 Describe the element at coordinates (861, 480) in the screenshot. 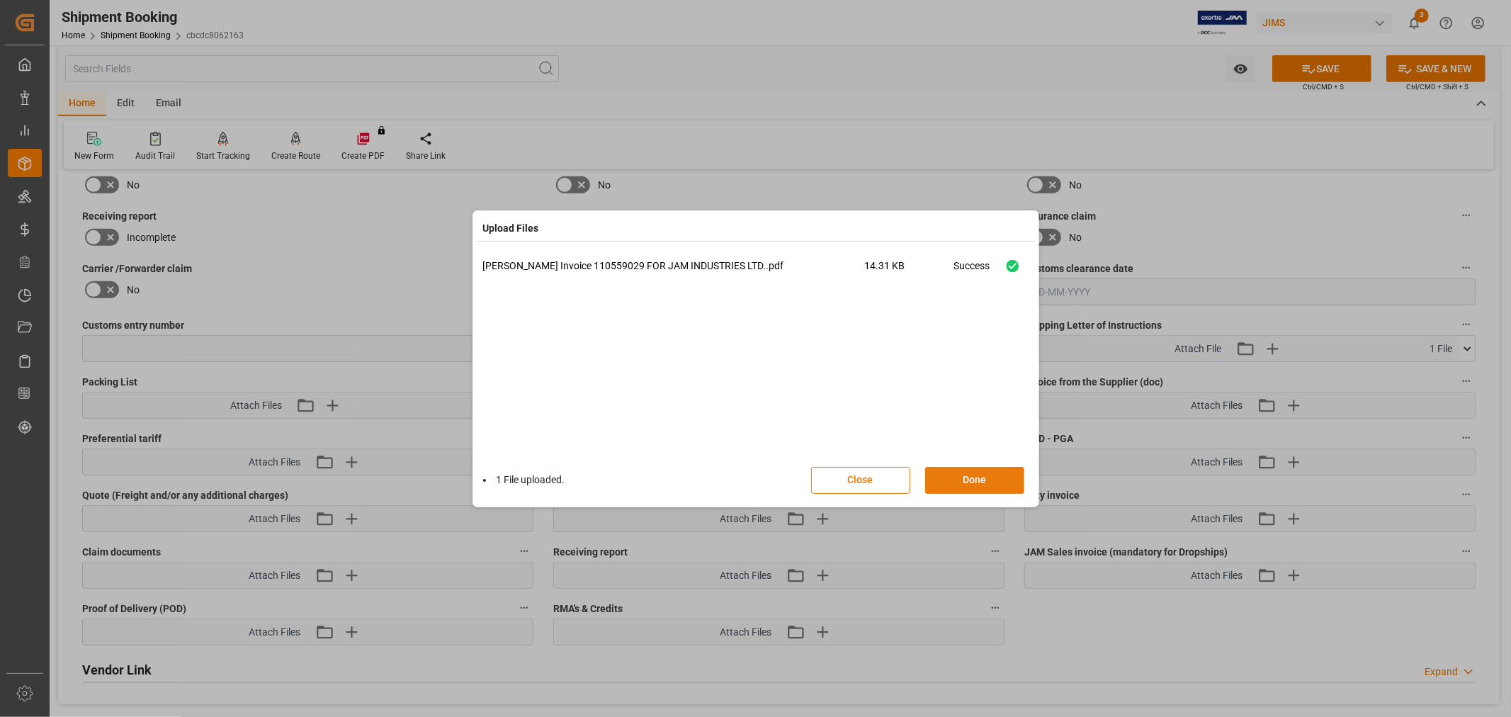

I see `button: Close` at that location.